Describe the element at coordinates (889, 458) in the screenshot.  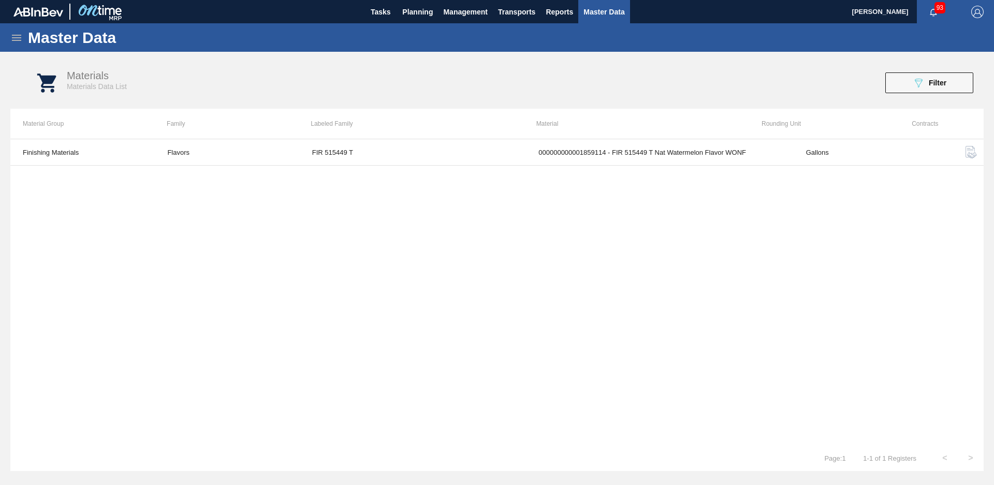
I see `span: 1 - 1 of 1 Registers` at that location.